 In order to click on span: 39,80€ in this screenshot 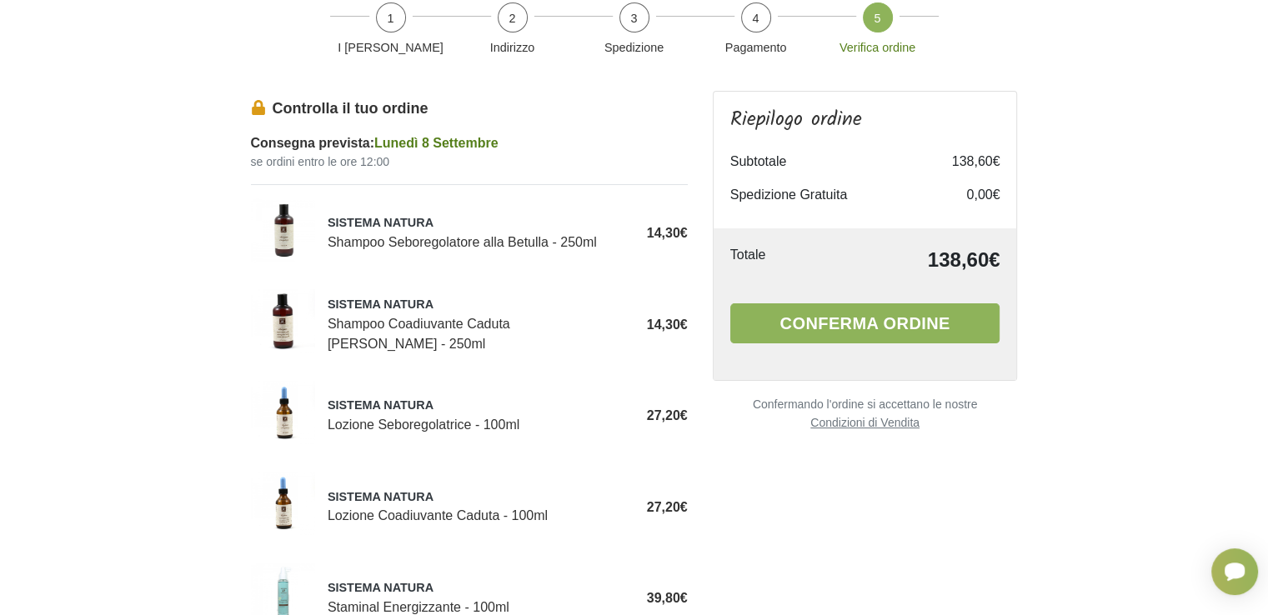, I will do `click(667, 598)`.